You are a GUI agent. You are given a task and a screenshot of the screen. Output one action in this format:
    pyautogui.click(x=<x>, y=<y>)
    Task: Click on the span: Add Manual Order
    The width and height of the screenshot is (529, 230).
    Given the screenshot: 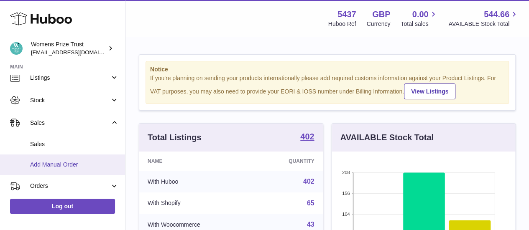 What is the action you would take?
    pyautogui.click(x=74, y=165)
    